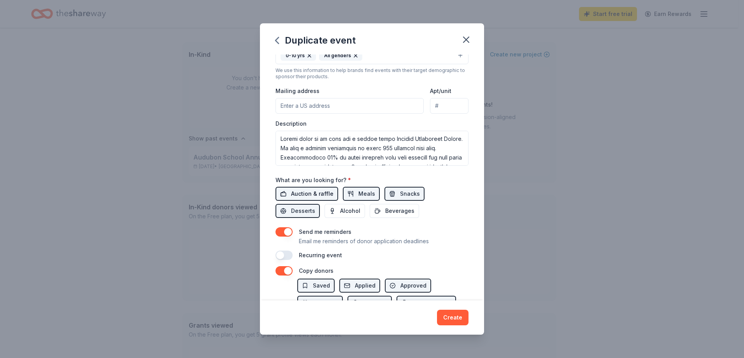  What do you see at coordinates (365, 285) in the screenshot?
I see `span: Applied` at bounding box center [365, 285].